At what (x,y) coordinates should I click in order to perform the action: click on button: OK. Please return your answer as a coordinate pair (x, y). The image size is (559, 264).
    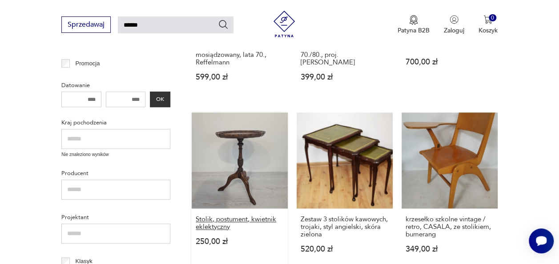
    Looking at the image, I should click on (160, 99).